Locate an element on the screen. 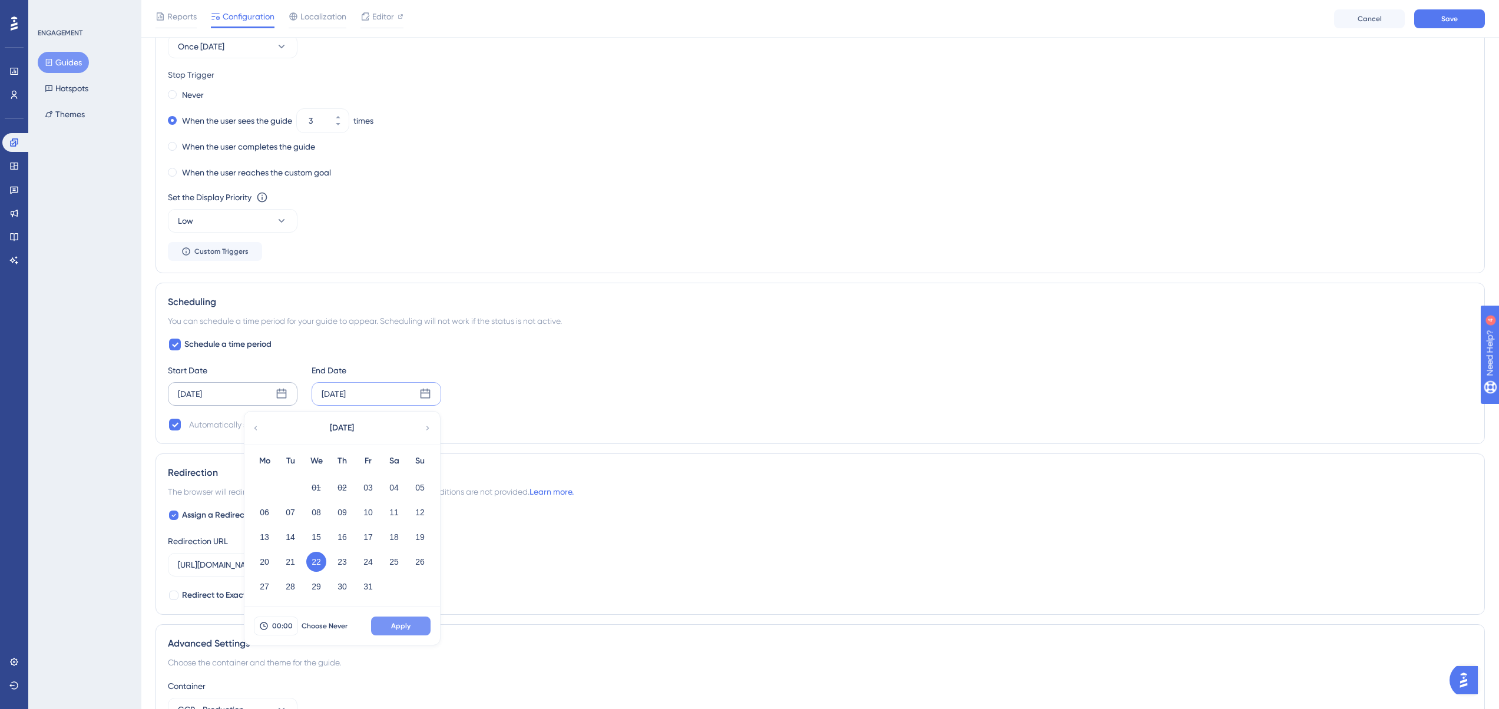 The image size is (1499, 709). a: Learn more. is located at coordinates (551, 492).